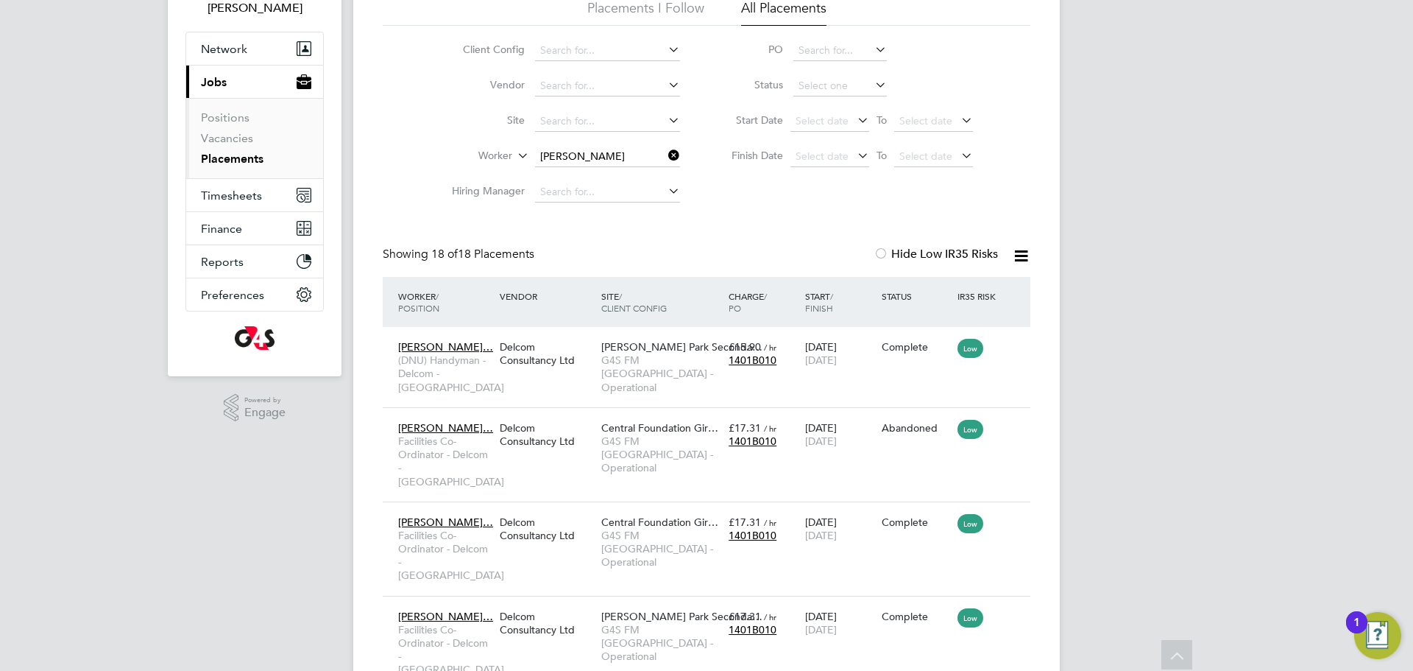  What do you see at coordinates (748, 302) in the screenshot?
I see `span: / PO` at bounding box center [748, 302].